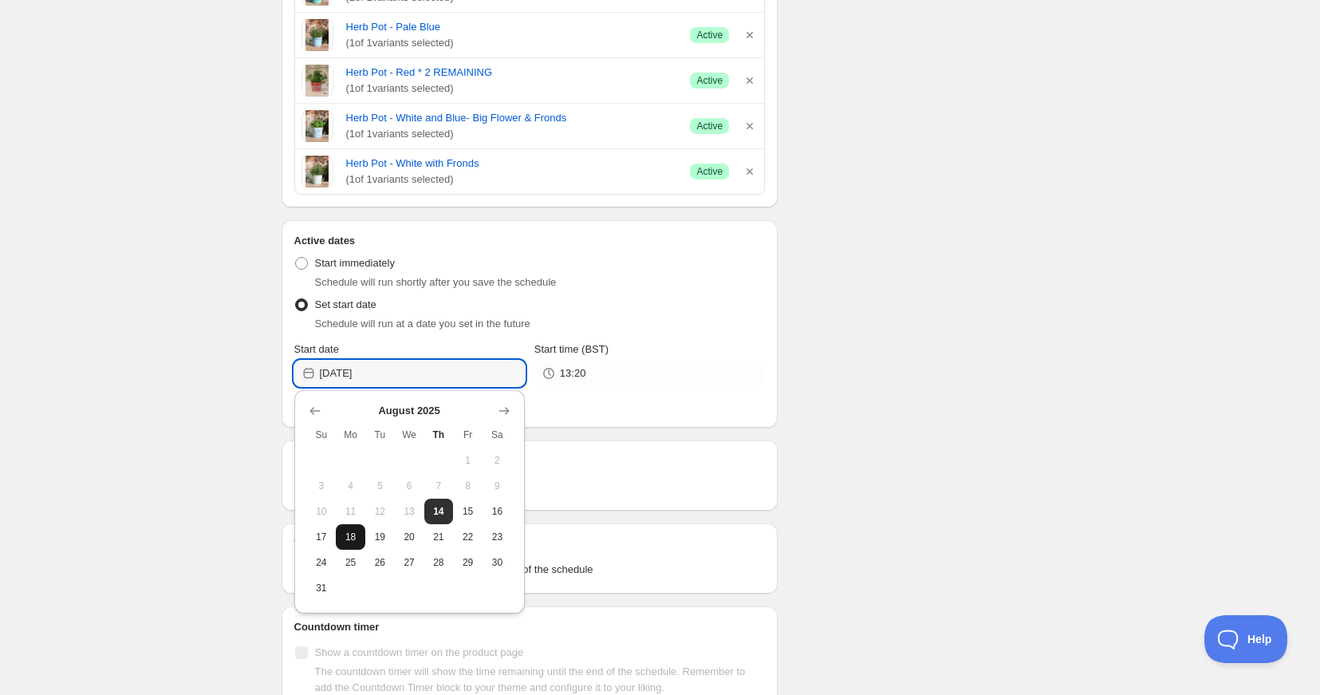  I want to click on span: 13, so click(409, 511).